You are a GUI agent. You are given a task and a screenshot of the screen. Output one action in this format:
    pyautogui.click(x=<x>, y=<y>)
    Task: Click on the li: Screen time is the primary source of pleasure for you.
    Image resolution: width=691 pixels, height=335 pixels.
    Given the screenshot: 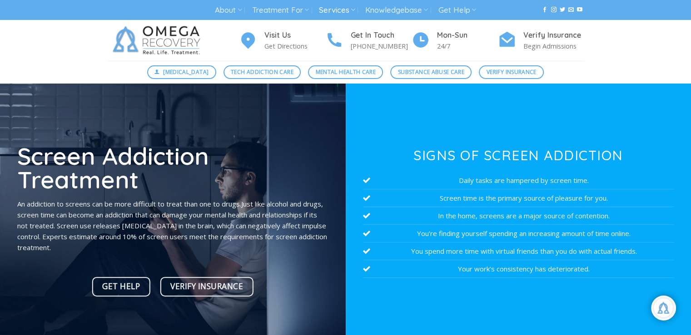 What is the action you would take?
    pyautogui.click(x=519, y=198)
    